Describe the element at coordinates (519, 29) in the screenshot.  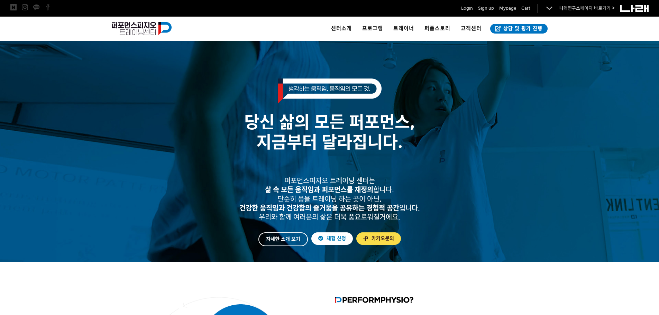
I see `a: 상담 및 평가 진행` at that location.